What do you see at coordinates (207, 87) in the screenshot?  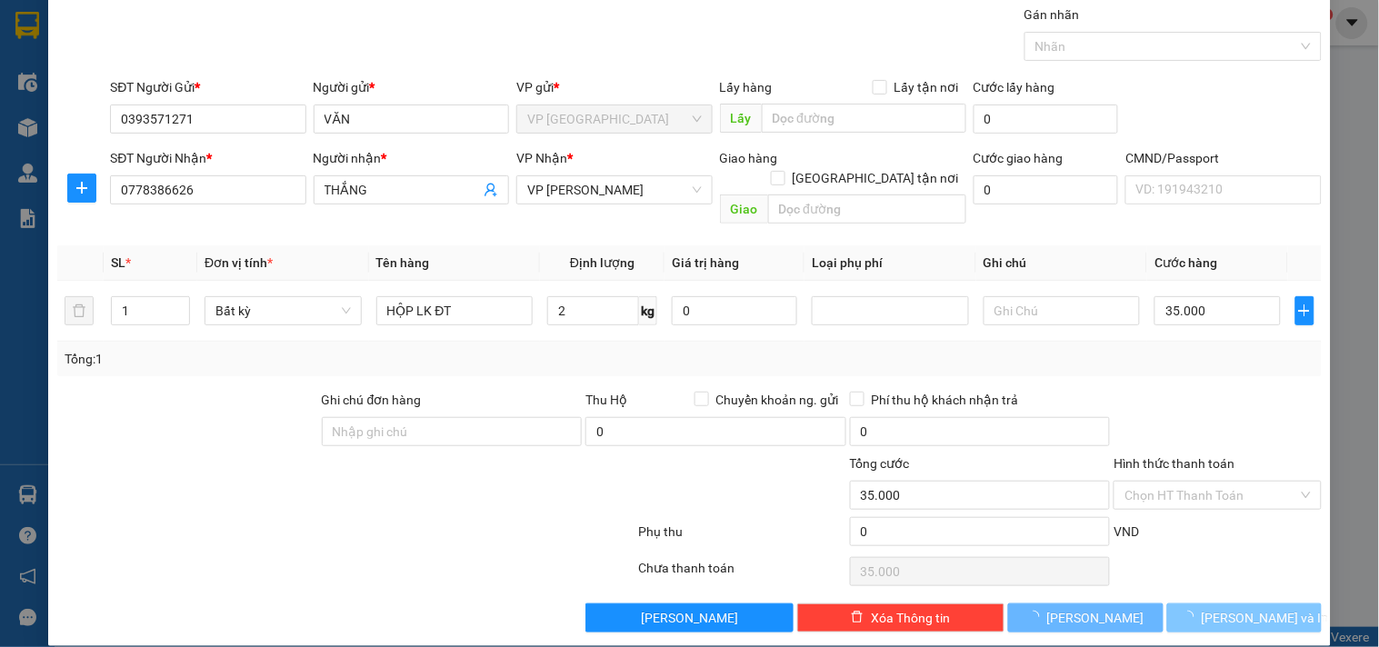 I see `div: SĐT Người Gửi` at bounding box center [207, 87].